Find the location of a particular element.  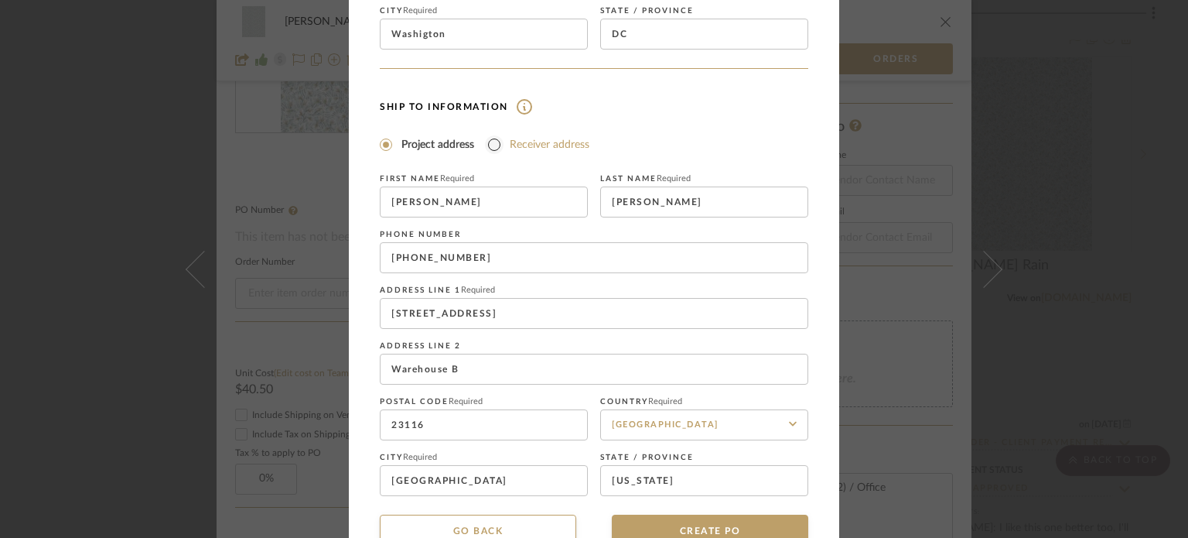

label: Address Line 2 is located at coordinates (594, 346).